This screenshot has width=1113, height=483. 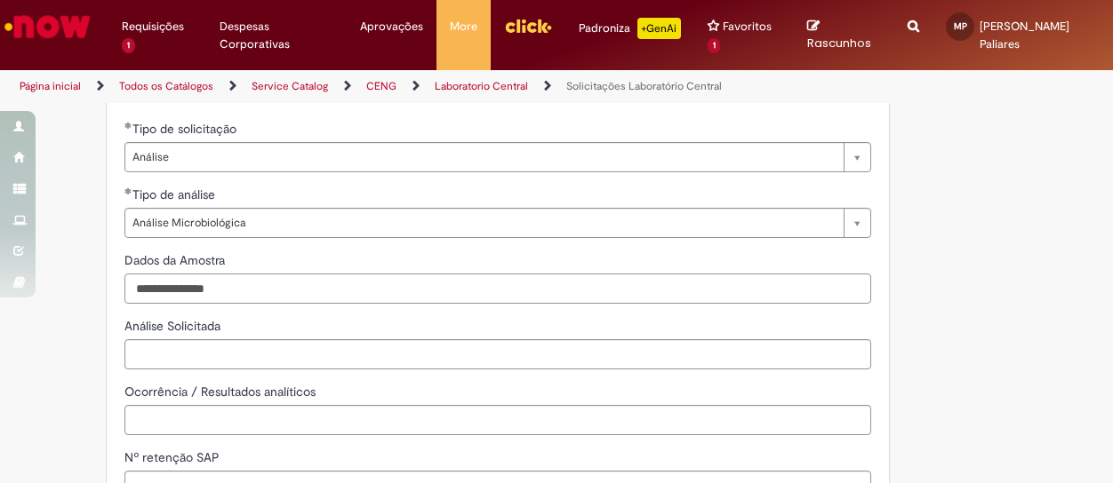 I want to click on a: Service Catalog, so click(x=290, y=86).